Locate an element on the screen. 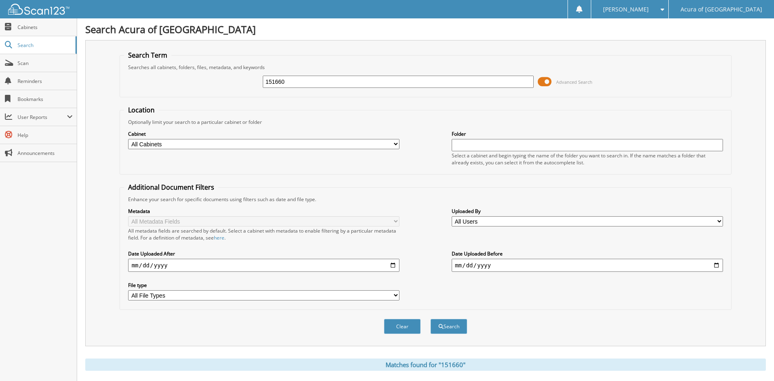  div: Select a cabinet and begin typing the name of the folder you want to search in. If the name match... is located at coordinates (587, 159).